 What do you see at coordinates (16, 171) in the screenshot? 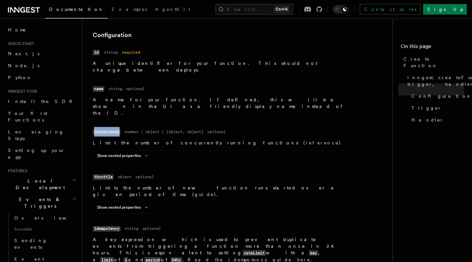
I see `span: Features` at bounding box center [16, 171].